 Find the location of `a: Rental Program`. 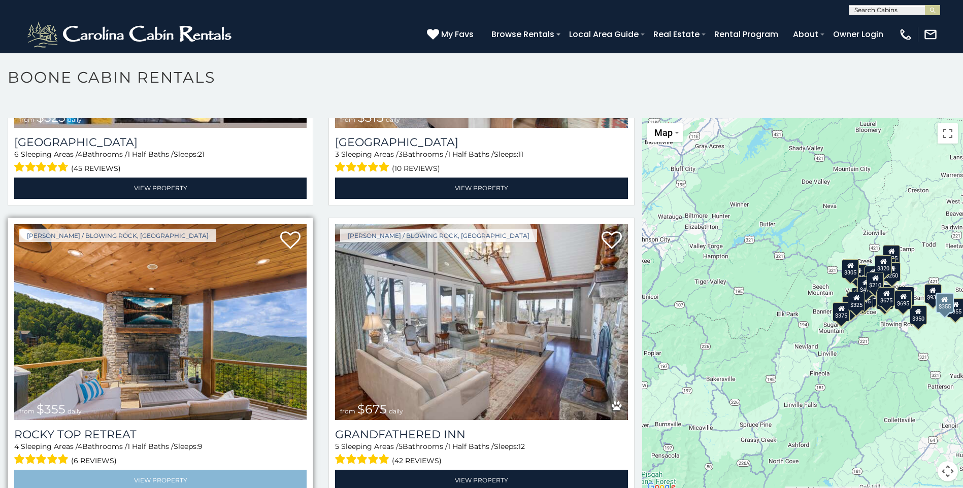

a: Rental Program is located at coordinates (746, 34).